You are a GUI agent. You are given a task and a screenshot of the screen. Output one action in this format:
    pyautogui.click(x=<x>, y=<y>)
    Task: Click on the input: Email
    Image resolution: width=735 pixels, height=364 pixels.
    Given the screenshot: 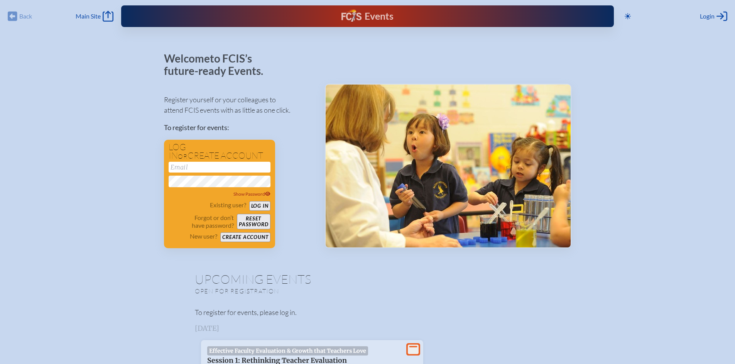 What is the action you would take?
    pyautogui.click(x=220, y=167)
    